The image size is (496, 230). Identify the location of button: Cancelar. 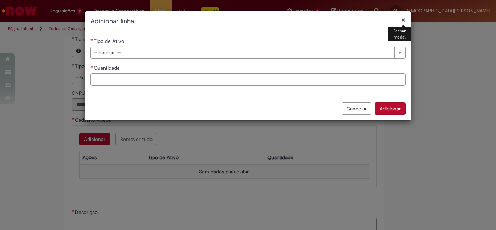
(357, 109).